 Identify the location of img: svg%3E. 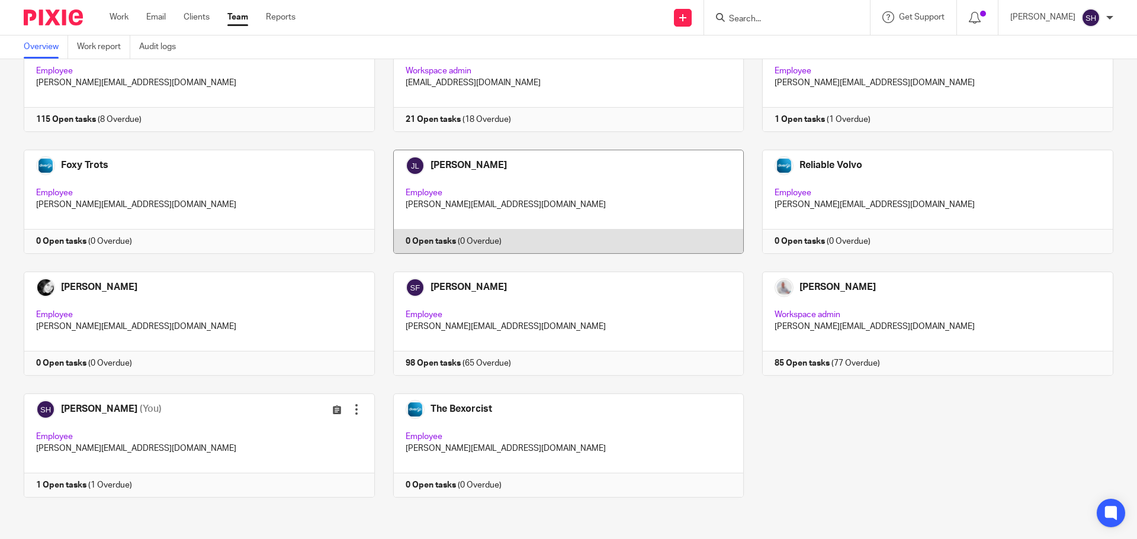
(1091, 18).